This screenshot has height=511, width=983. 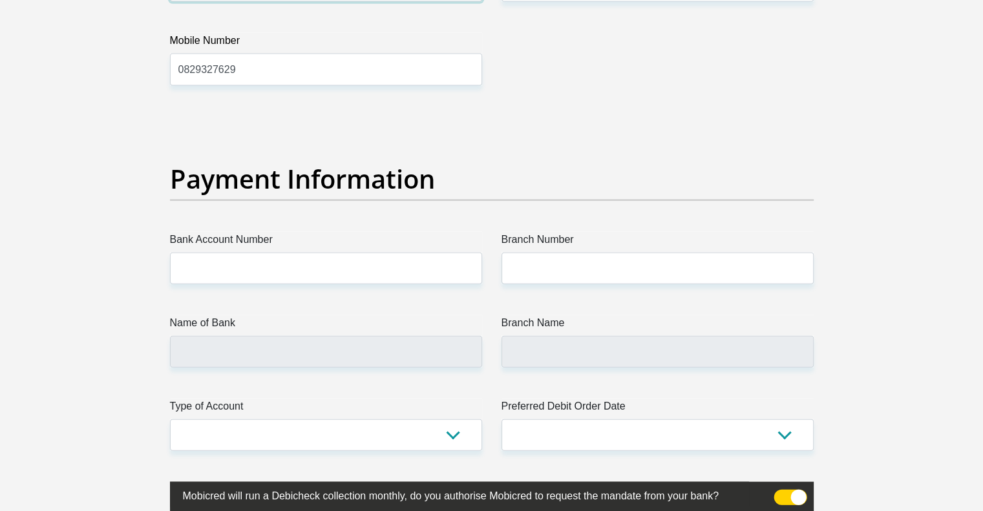 I want to click on label: Mobicred will run a Debicheck collection monthly, do you authorise Mobicred to request the mandat..., so click(x=460, y=494).